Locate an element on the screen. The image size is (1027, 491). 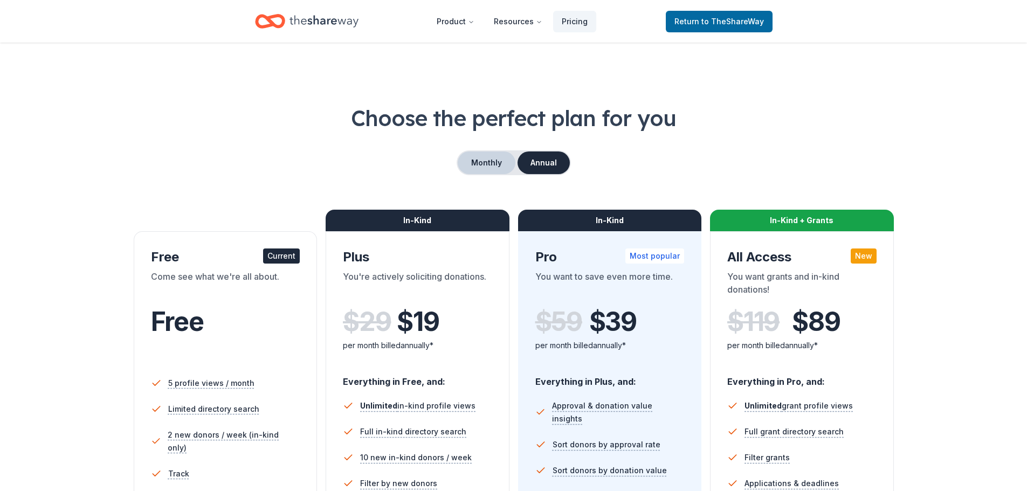
div: You want to save even more time. is located at coordinates (610, 285).